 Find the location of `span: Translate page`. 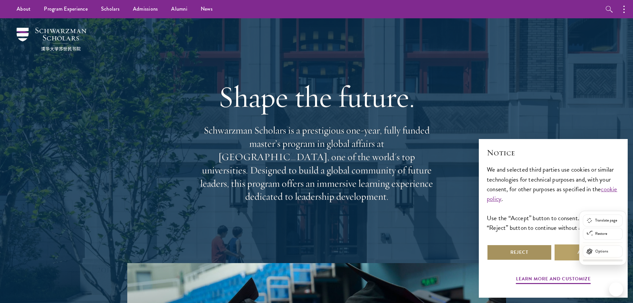

span: Translate page is located at coordinates (606, 220).